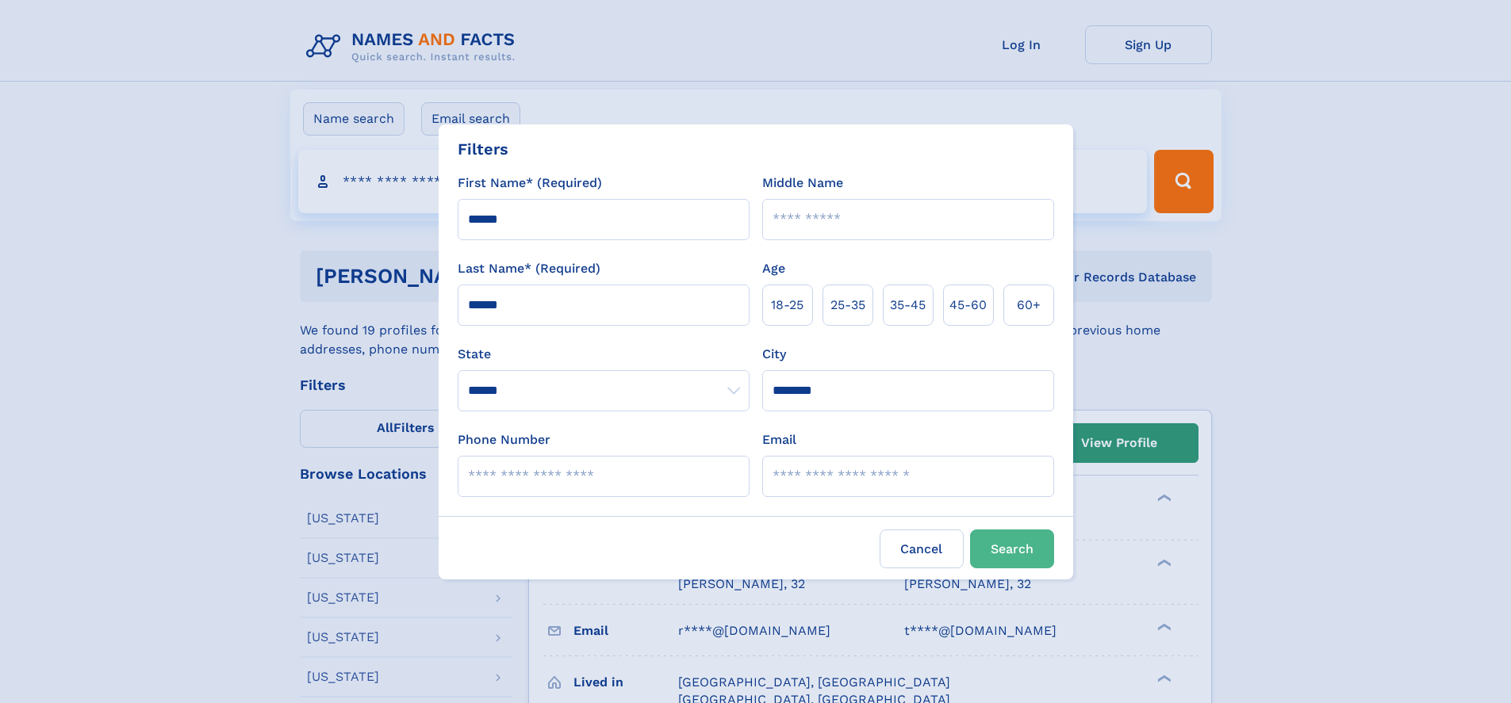  I want to click on label: State, so click(603, 354).